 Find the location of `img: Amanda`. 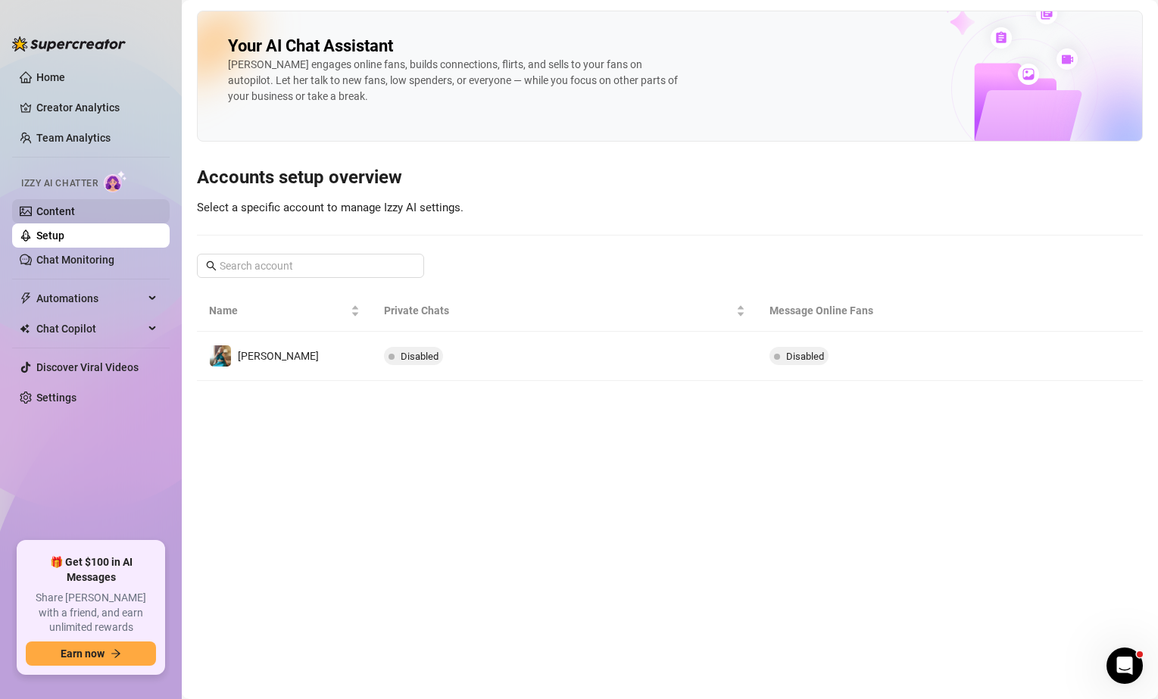

img: Amanda is located at coordinates (220, 356).